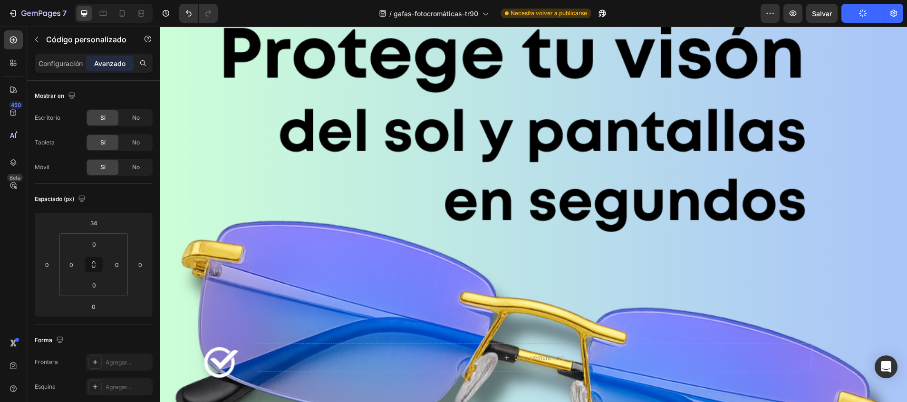 This screenshot has height=402, width=907. What do you see at coordinates (16, 105) in the screenshot?
I see `div: 450` at bounding box center [16, 105].